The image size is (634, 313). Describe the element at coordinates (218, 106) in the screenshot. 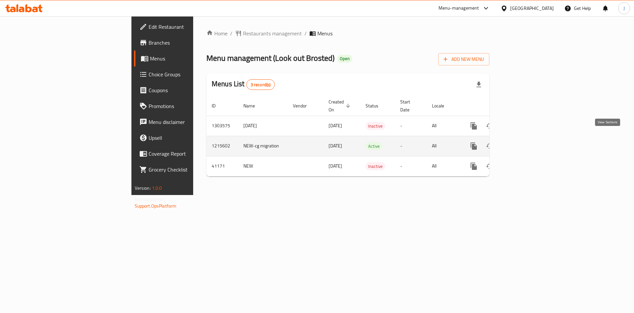

I see `span: ID` at that location.